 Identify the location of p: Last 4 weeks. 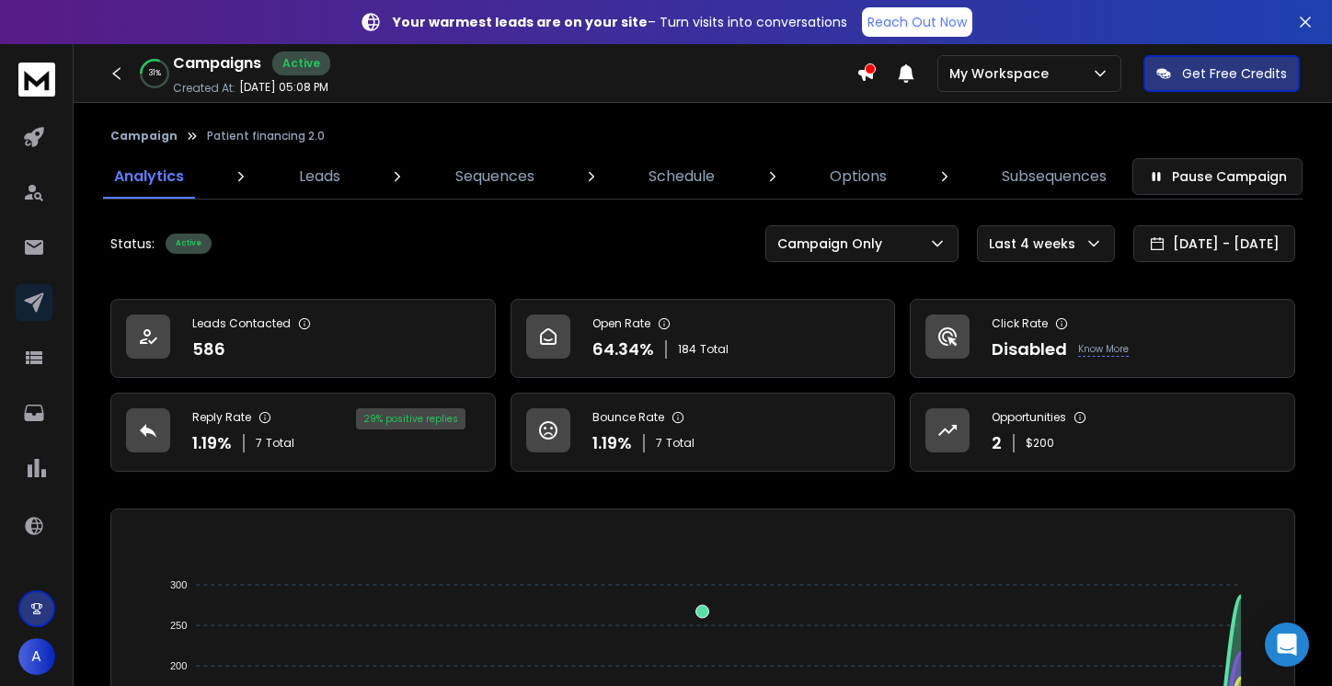
(1036, 244).